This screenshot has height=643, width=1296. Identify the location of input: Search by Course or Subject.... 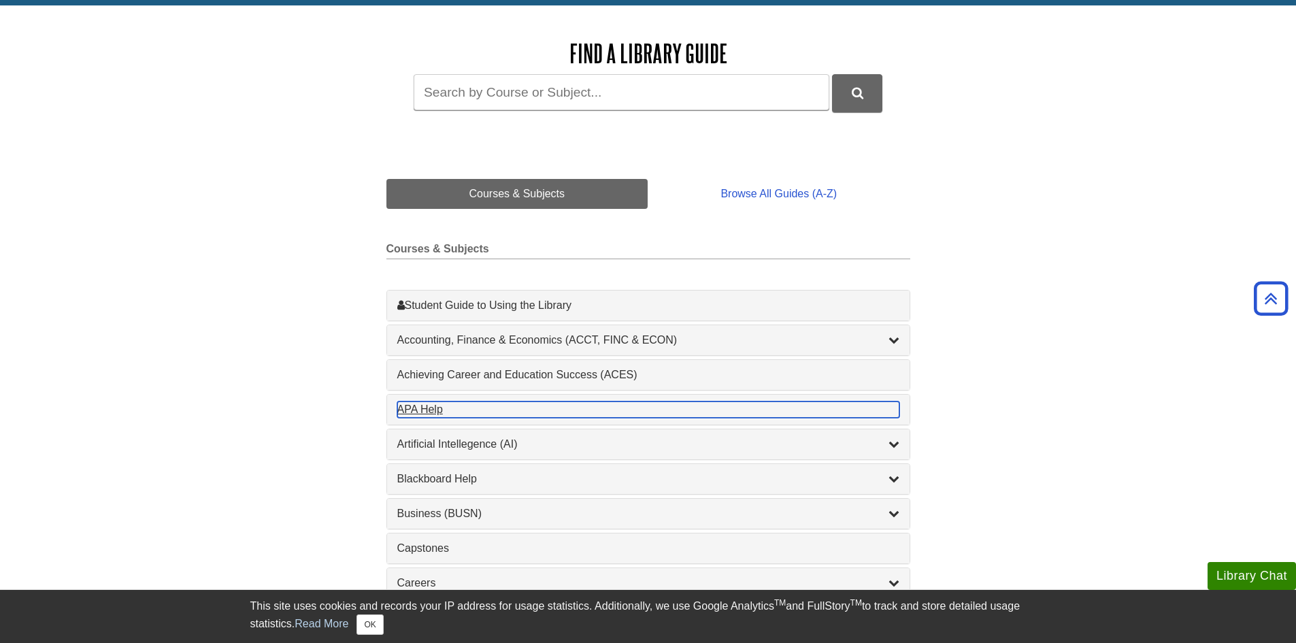
(621, 92).